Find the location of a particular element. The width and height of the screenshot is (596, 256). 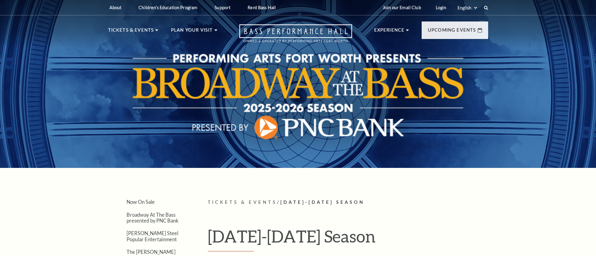

p: Plan Your Visit is located at coordinates (192, 32).